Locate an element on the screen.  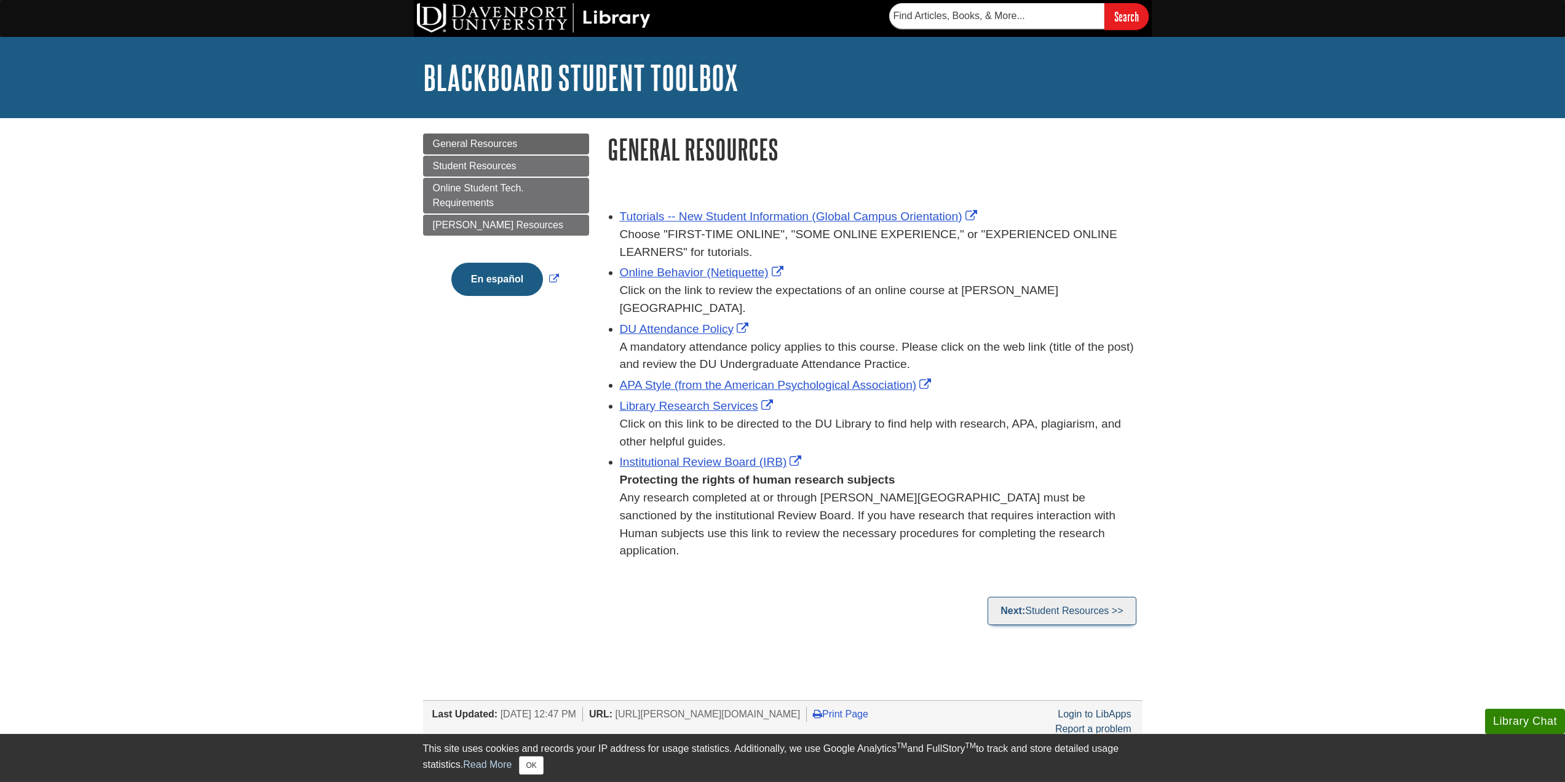
input: Find Articles, Books, & More... is located at coordinates (997, 16).